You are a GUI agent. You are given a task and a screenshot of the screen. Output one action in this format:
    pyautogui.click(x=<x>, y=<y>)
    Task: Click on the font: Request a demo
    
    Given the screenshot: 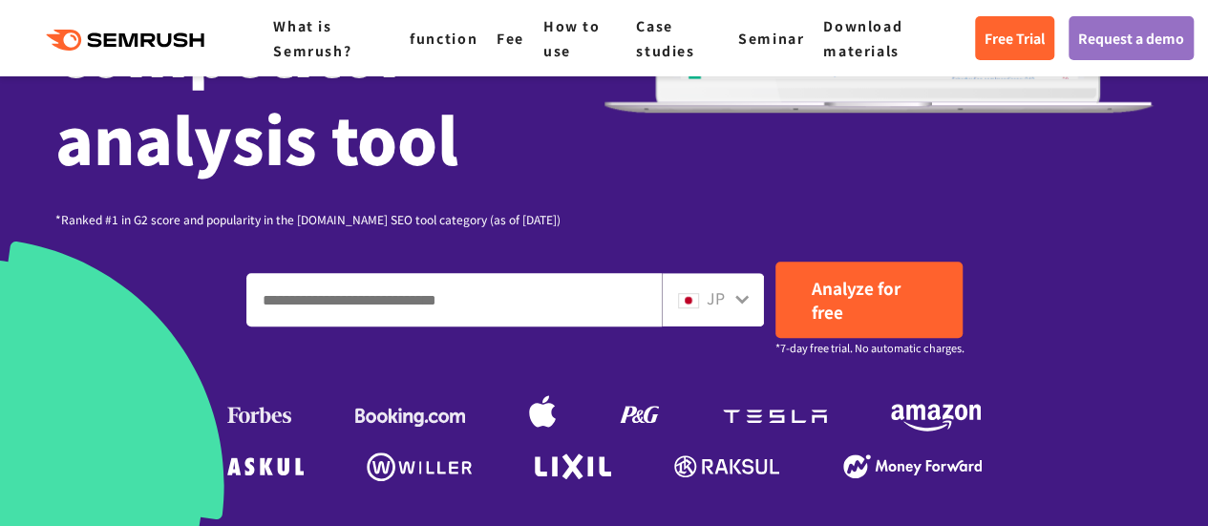 What is the action you would take?
    pyautogui.click(x=1130, y=38)
    